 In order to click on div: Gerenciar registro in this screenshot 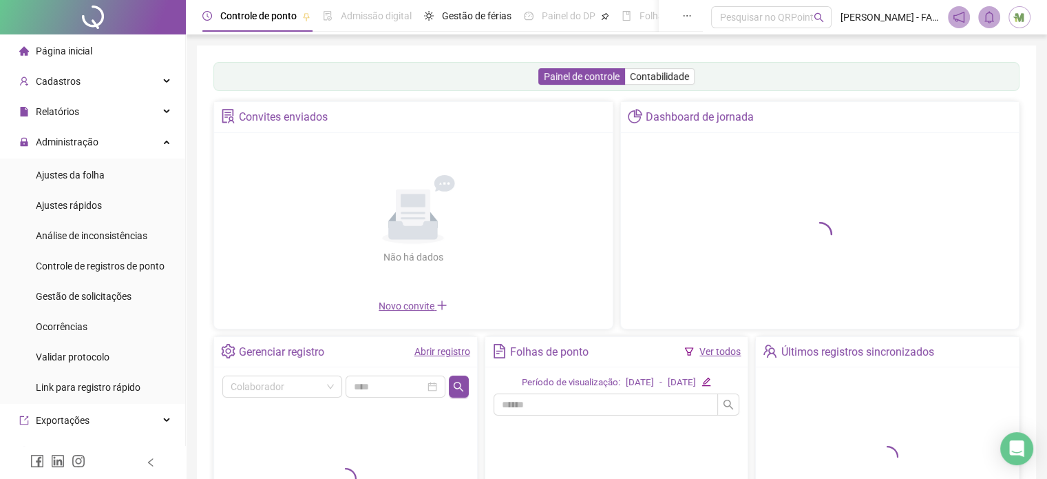, I will do `click(282, 352)`.